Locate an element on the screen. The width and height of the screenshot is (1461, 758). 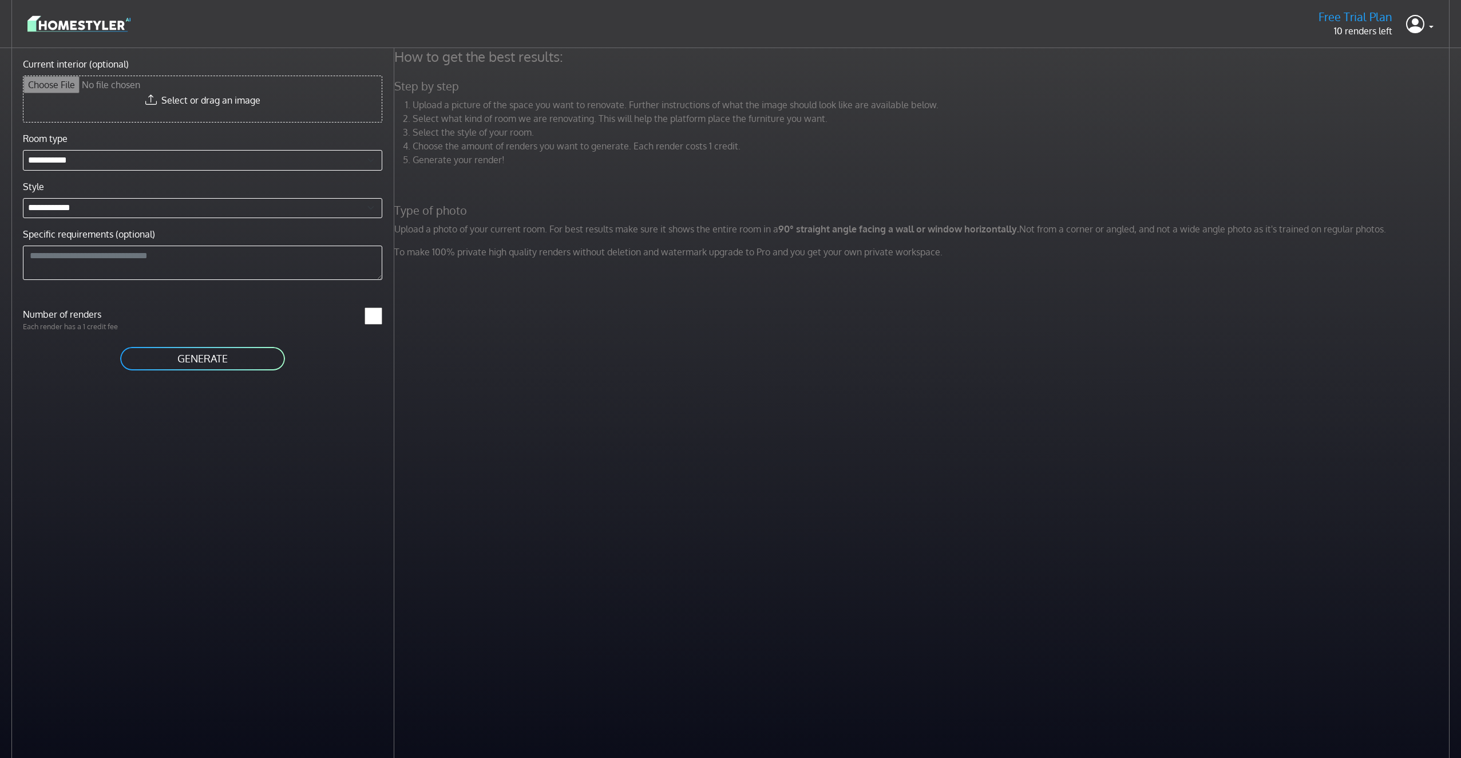
p: To make 100% private high quality renders without deletion and watermark upgrade to Pro and you g... is located at coordinates (923, 252).